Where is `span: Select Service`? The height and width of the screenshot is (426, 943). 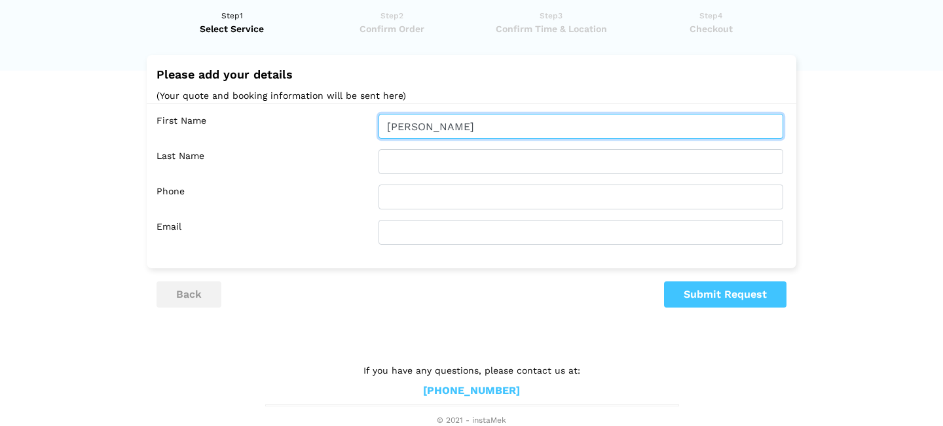
span: Select Service is located at coordinates (232, 29).